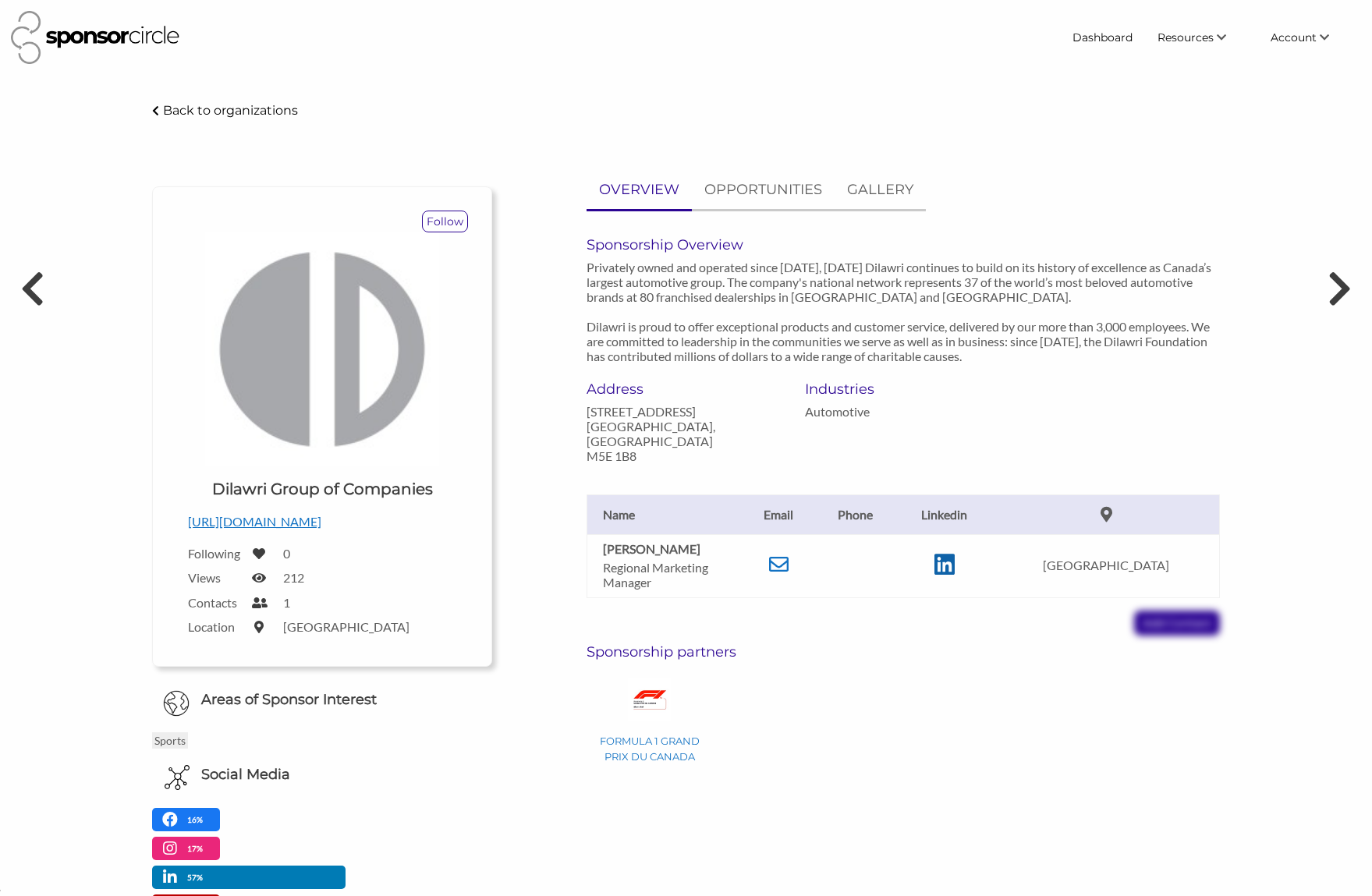  I want to click on p: 16%, so click(197, 820).